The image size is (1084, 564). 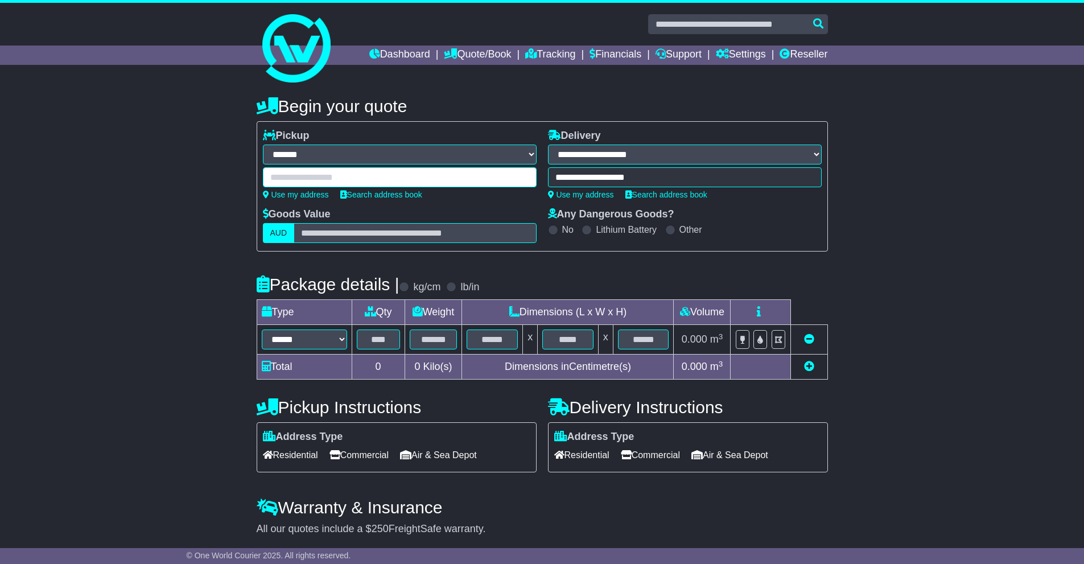 What do you see at coordinates (702, 312) in the screenshot?
I see `td: Volume` at bounding box center [702, 312].